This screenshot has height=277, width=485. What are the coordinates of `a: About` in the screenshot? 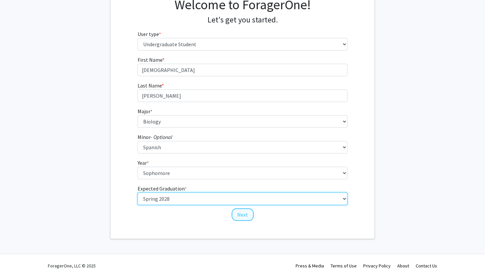 It's located at (403, 265).